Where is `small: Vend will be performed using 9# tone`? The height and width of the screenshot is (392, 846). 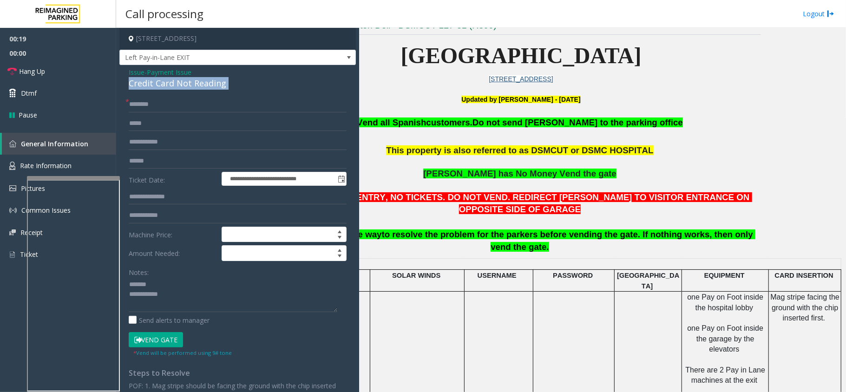
small: Vend will be performed using 9# tone is located at coordinates (183, 353).